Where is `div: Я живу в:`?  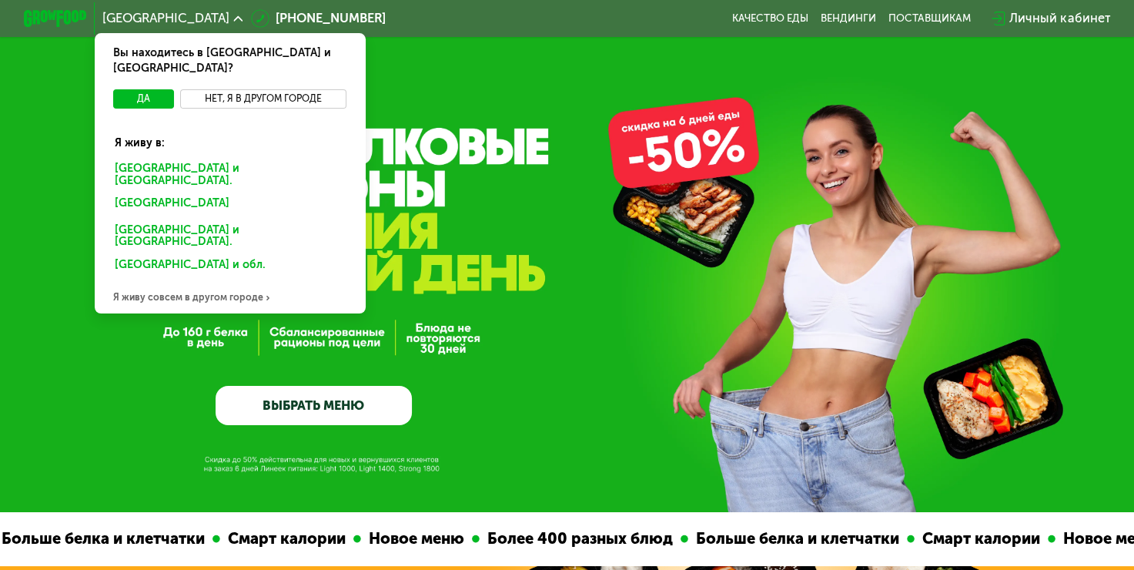 div: Я живу в: is located at coordinates (229, 137).